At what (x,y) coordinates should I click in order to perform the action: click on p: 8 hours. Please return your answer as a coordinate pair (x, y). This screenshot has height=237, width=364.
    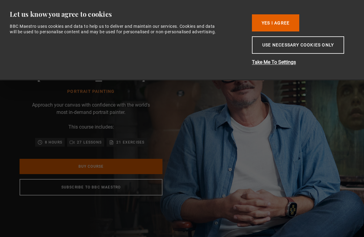
    Looking at the image, I should click on (53, 142).